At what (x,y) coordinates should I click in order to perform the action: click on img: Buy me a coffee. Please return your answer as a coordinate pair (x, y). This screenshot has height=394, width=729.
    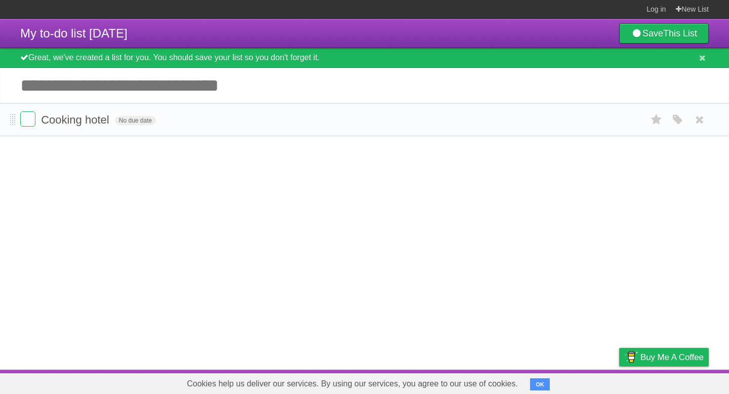
    Looking at the image, I should click on (631, 357).